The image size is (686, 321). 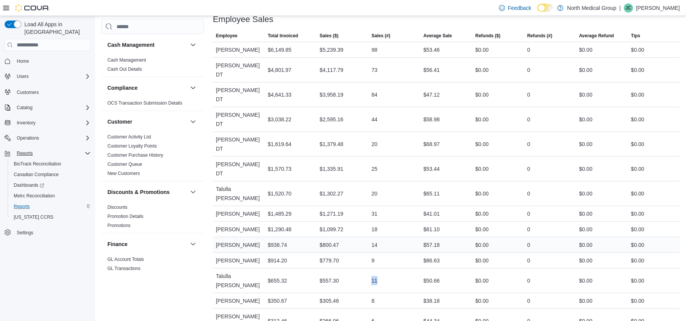 What do you see at coordinates (51, 185) in the screenshot?
I see `a: Dashboards` at bounding box center [51, 185].